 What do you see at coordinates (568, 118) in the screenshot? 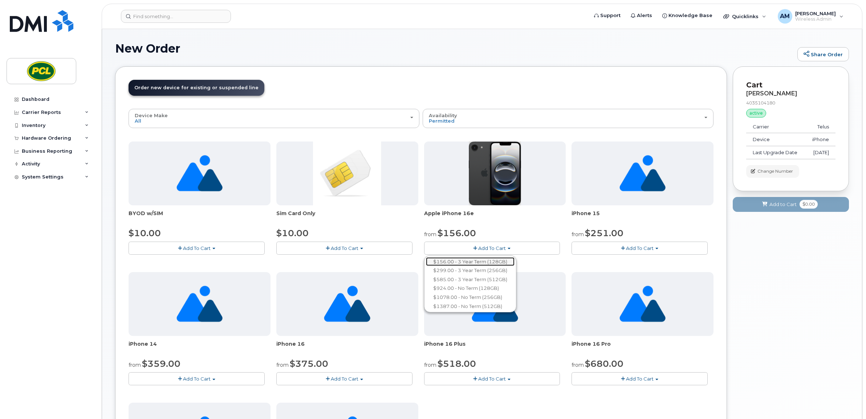
I see `button: Availability Permitted` at bounding box center [568, 118].